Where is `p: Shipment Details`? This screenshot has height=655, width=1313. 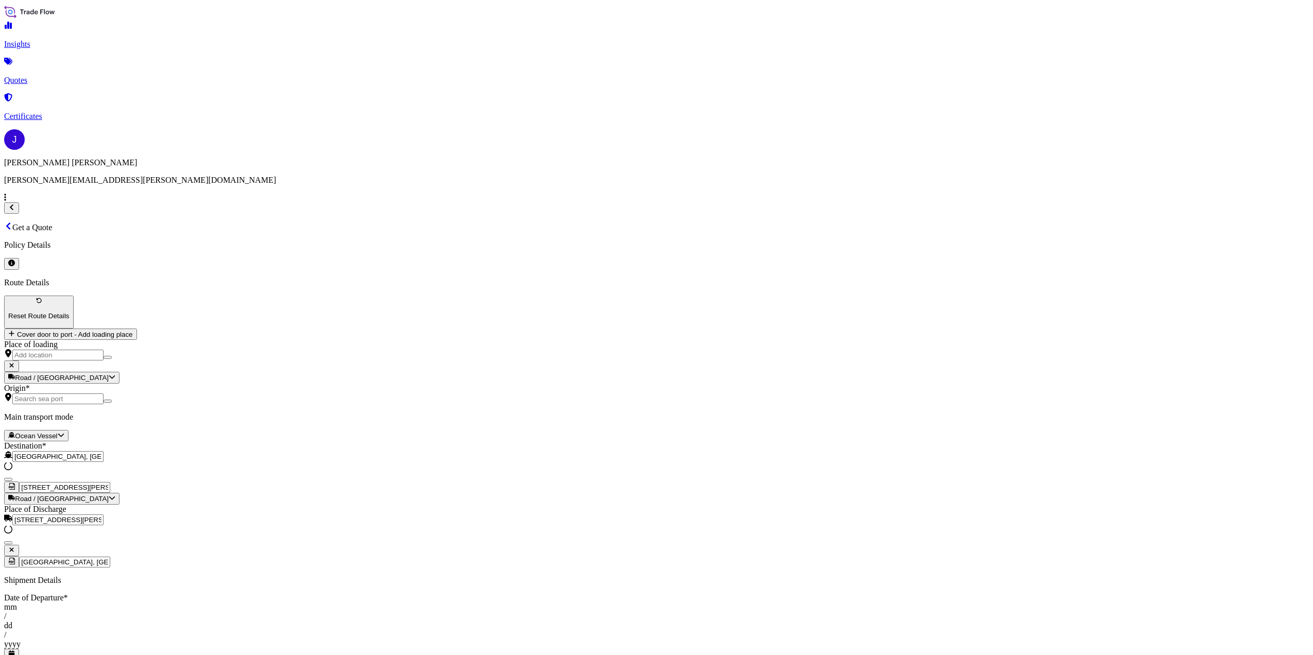
p: Shipment Details is located at coordinates (656, 580).